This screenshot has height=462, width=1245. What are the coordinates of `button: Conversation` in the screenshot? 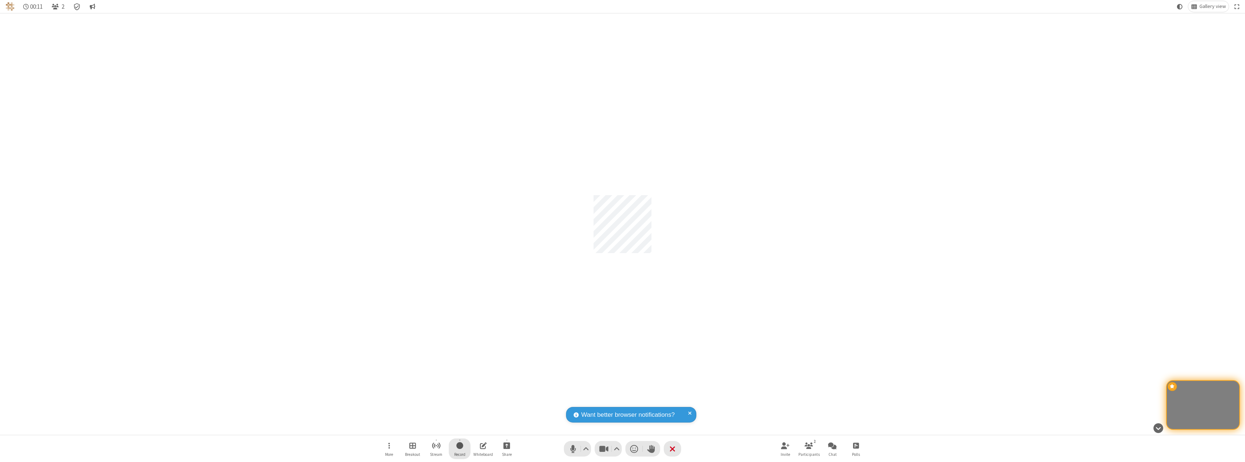 It's located at (92, 7).